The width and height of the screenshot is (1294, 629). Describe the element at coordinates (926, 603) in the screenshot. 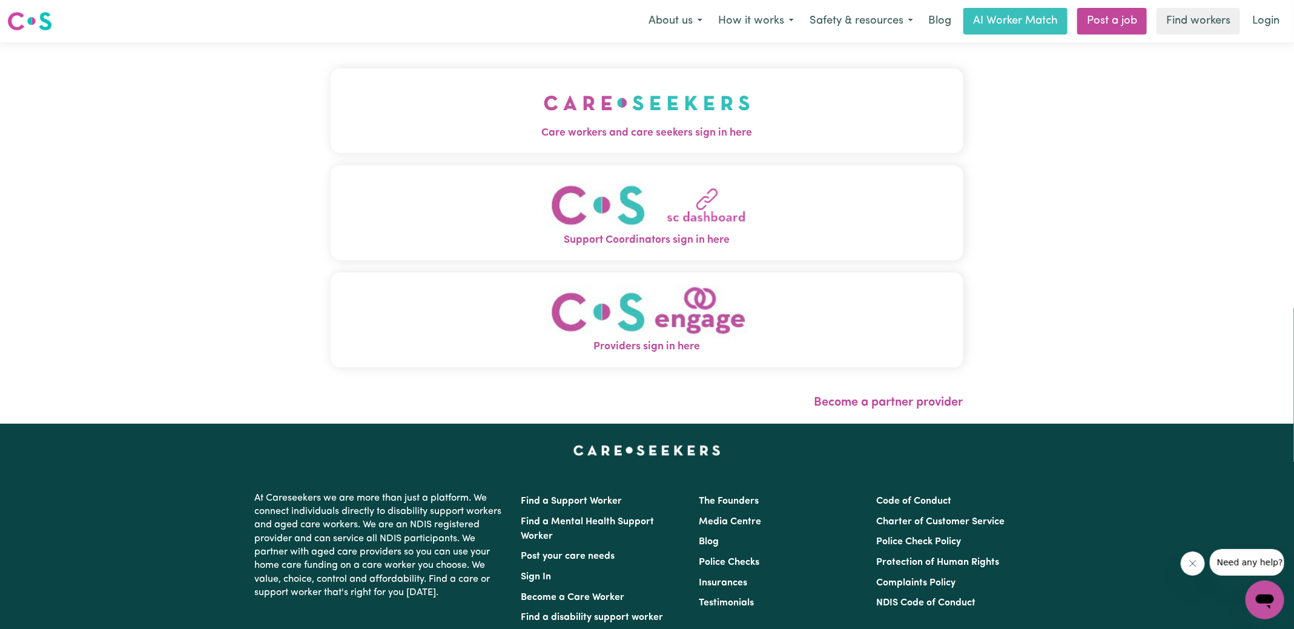

I see `a: NDIS Code of Conduct` at that location.